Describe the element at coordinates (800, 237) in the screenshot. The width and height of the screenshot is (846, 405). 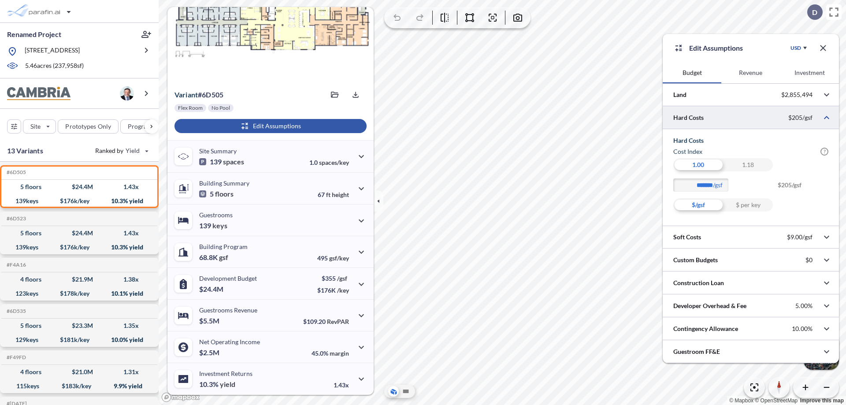
I see `p: $9.00/gsf` at that location.